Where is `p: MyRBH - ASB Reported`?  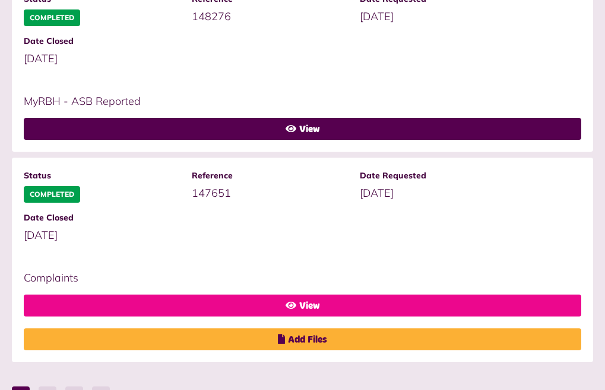
p: MyRBH - ASB Reported is located at coordinates (296, 101).